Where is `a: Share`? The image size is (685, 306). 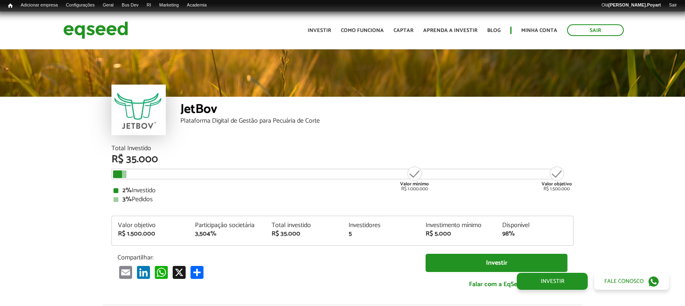 a: Share is located at coordinates (197, 272).